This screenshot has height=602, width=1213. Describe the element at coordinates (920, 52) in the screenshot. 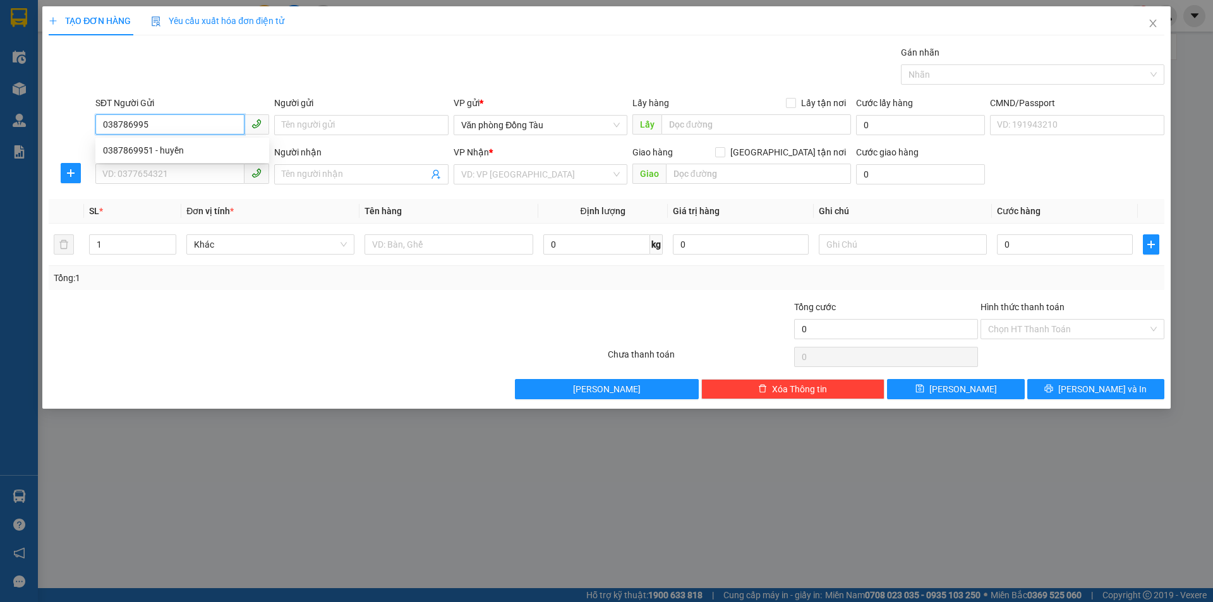

I see `label: Gán nhãn` at that location.